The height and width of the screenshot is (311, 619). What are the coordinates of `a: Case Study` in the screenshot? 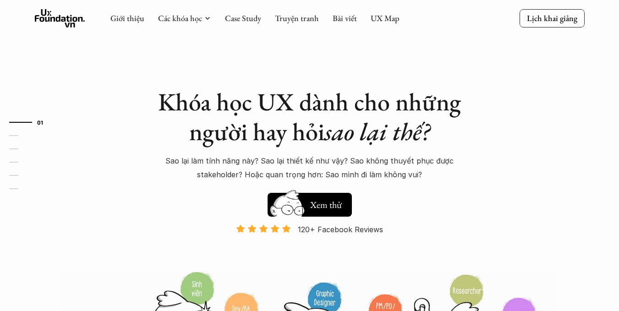 It's located at (243, 18).